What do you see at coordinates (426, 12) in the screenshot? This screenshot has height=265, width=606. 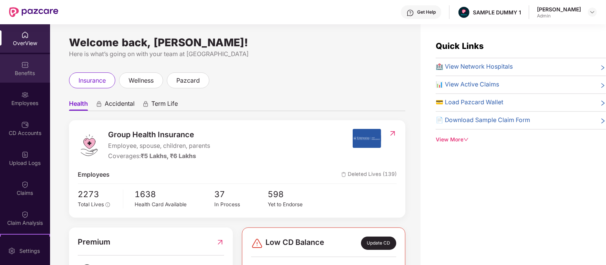 I see `div: Get Help` at bounding box center [426, 12].